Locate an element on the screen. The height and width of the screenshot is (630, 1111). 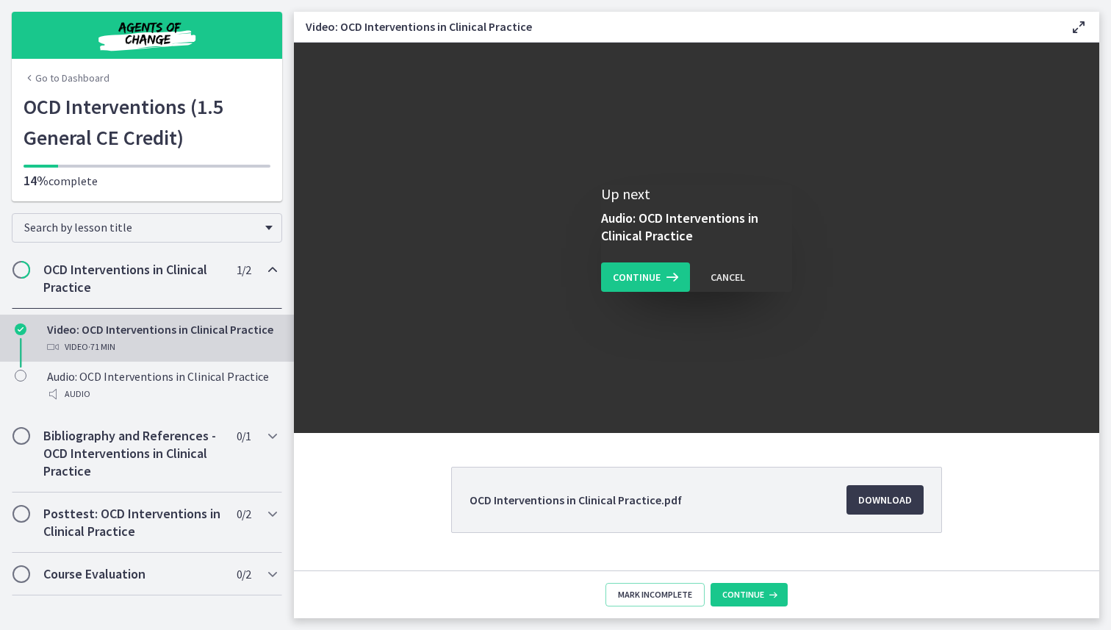
img: Agents of Change is located at coordinates (147, 35).